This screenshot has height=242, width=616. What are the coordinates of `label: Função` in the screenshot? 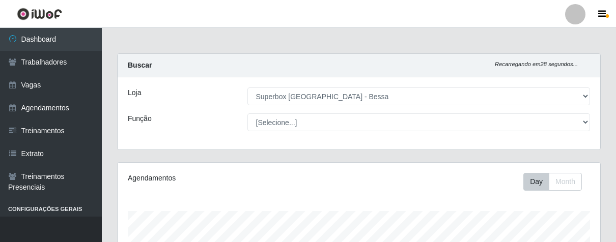 It's located at (140, 119).